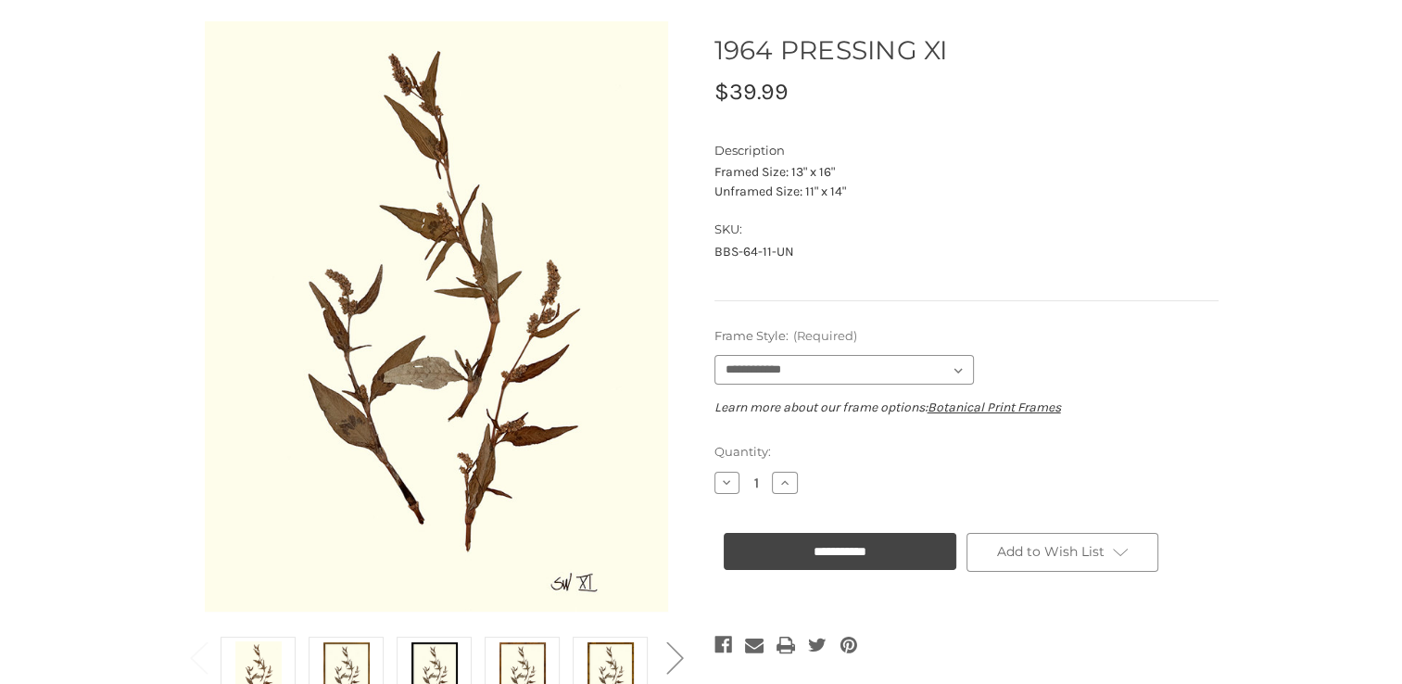 The width and height of the screenshot is (1402, 684). What do you see at coordinates (966, 452) in the screenshot?
I see `label: Quantity:` at bounding box center [966, 452].